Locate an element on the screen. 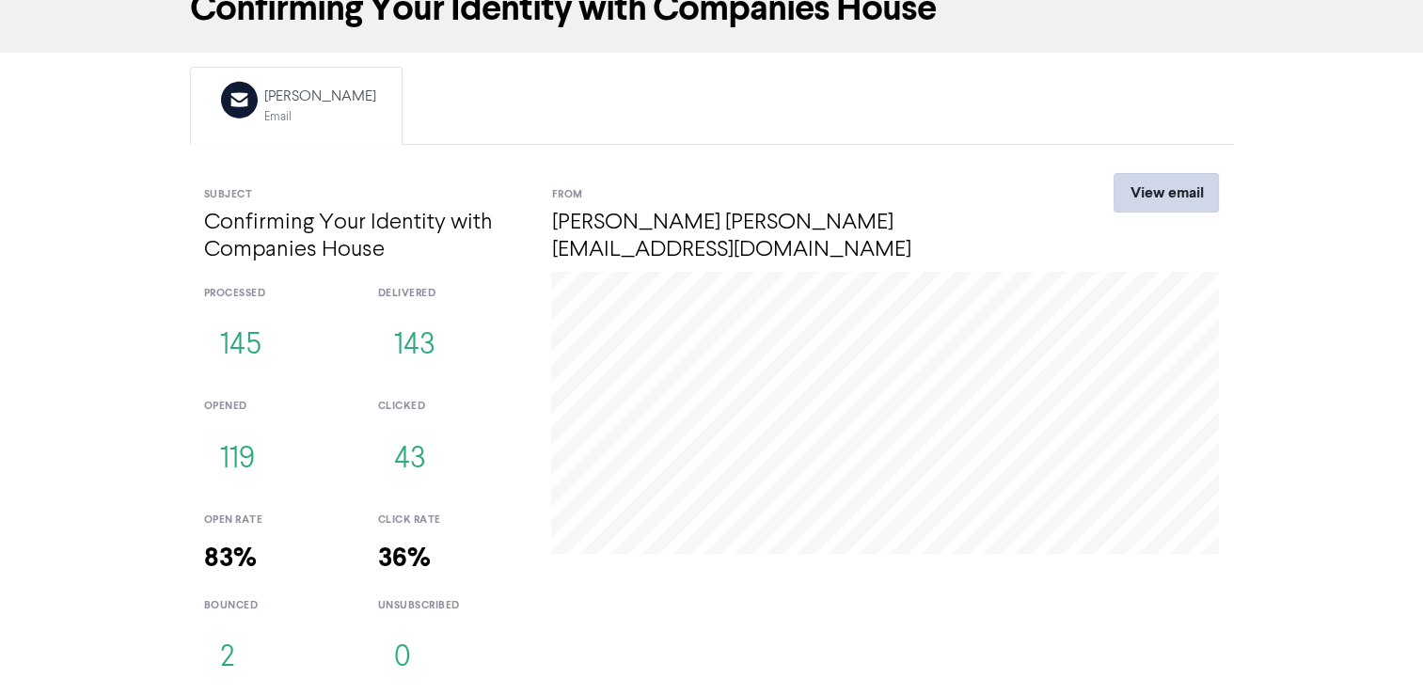  div: Chat Widget is located at coordinates (1376, 649).